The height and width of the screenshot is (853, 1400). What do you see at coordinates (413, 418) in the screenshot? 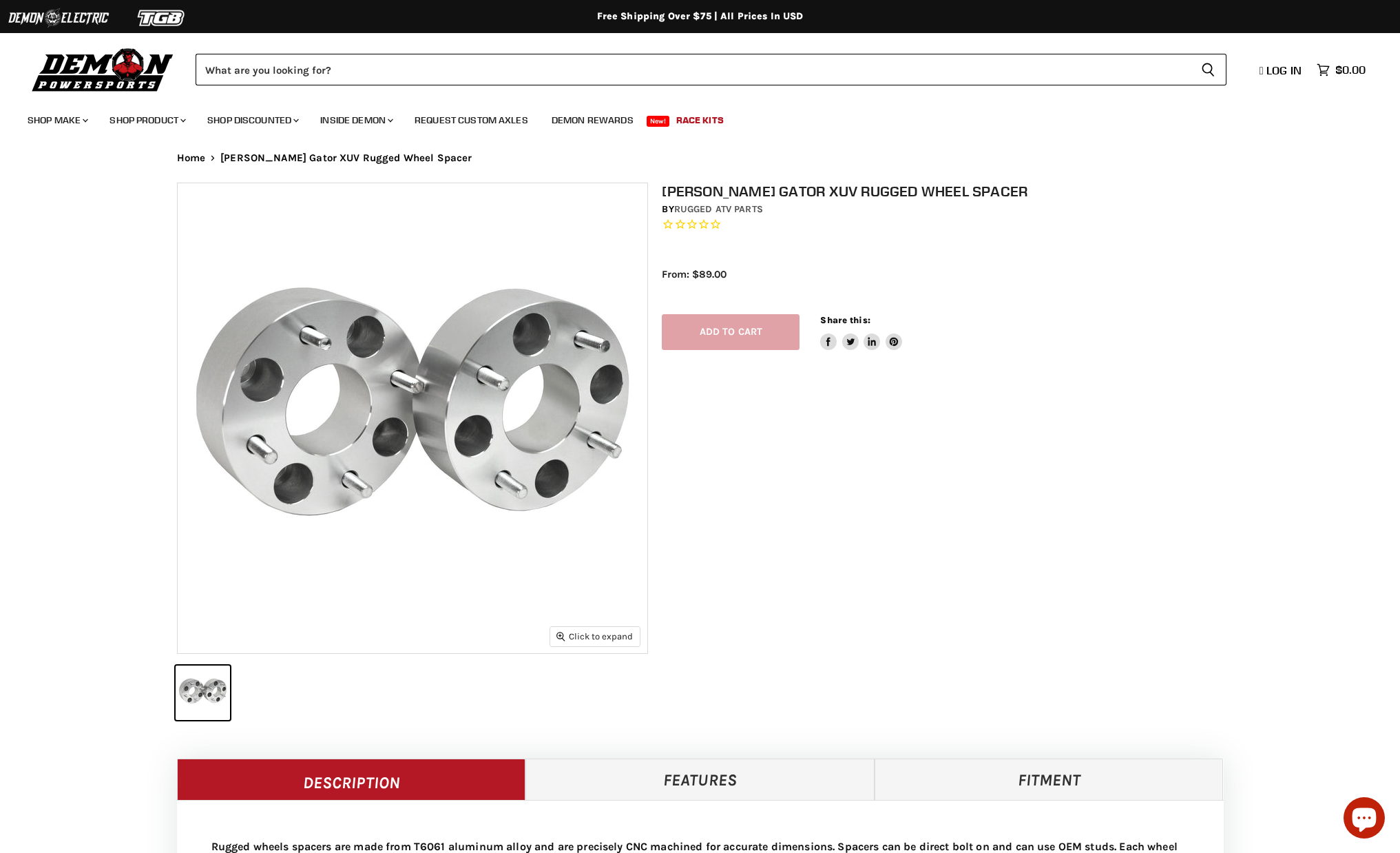
I see `img: John Deere Gator XUV Rugged Wheel Spacer` at bounding box center [413, 418].